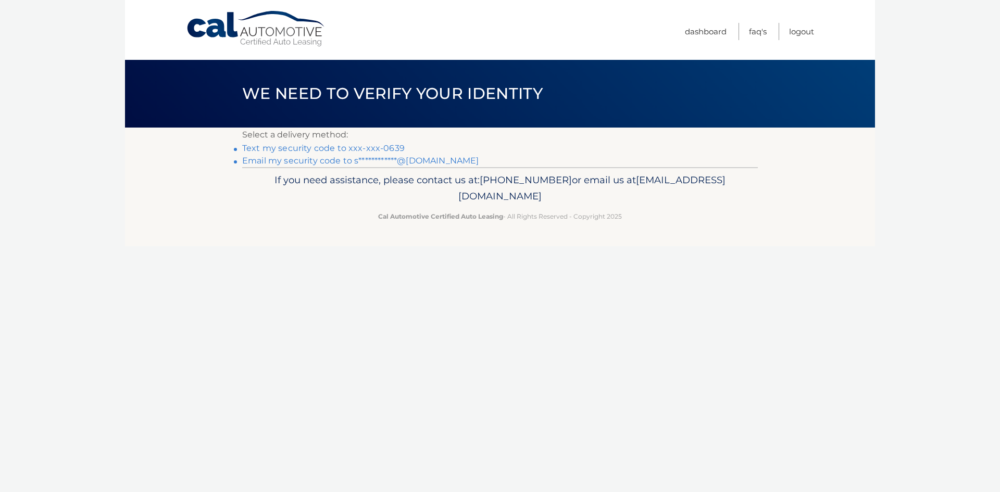 This screenshot has width=1000, height=492. Describe the element at coordinates (440, 216) in the screenshot. I see `strong: Cal Automotive Certified Auto Leasing` at that location.